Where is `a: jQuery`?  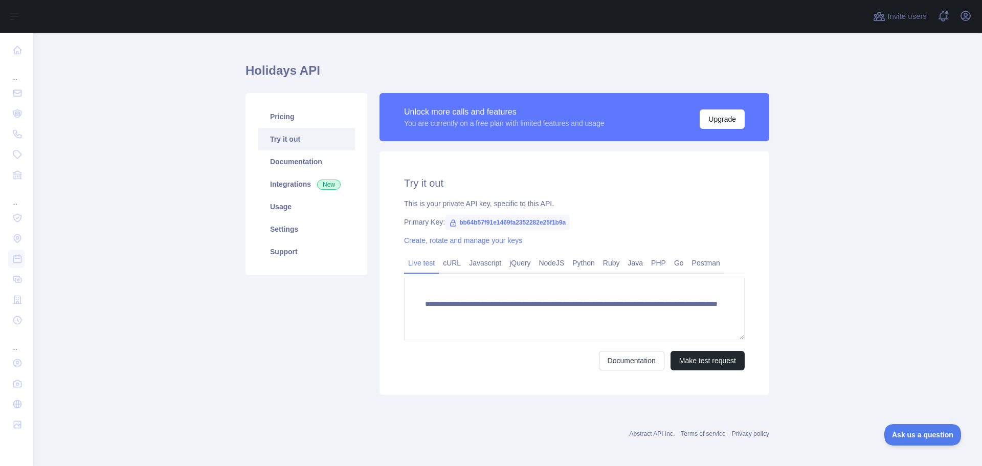
a: jQuery is located at coordinates (520, 263).